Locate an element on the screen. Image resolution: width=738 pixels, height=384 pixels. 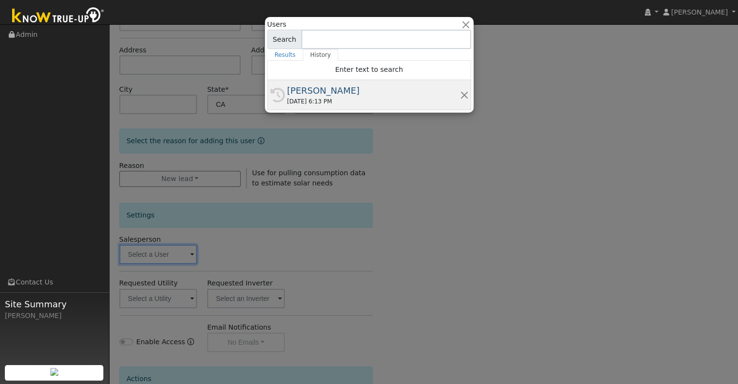
a: History is located at coordinates (320, 55).